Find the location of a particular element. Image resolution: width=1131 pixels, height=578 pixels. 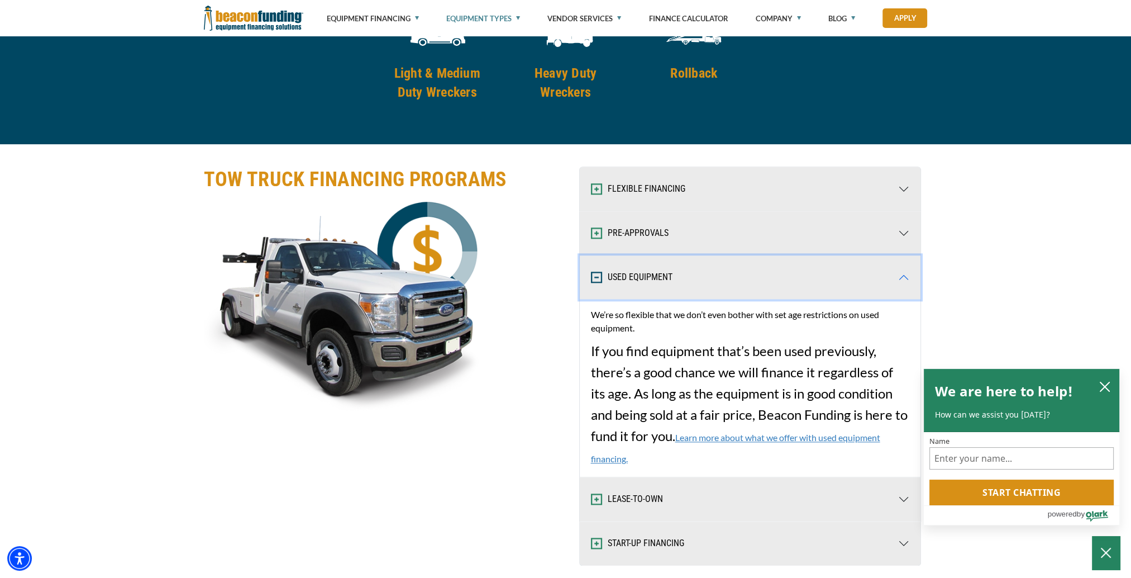

button: close chatbox is located at coordinates (1105, 386).